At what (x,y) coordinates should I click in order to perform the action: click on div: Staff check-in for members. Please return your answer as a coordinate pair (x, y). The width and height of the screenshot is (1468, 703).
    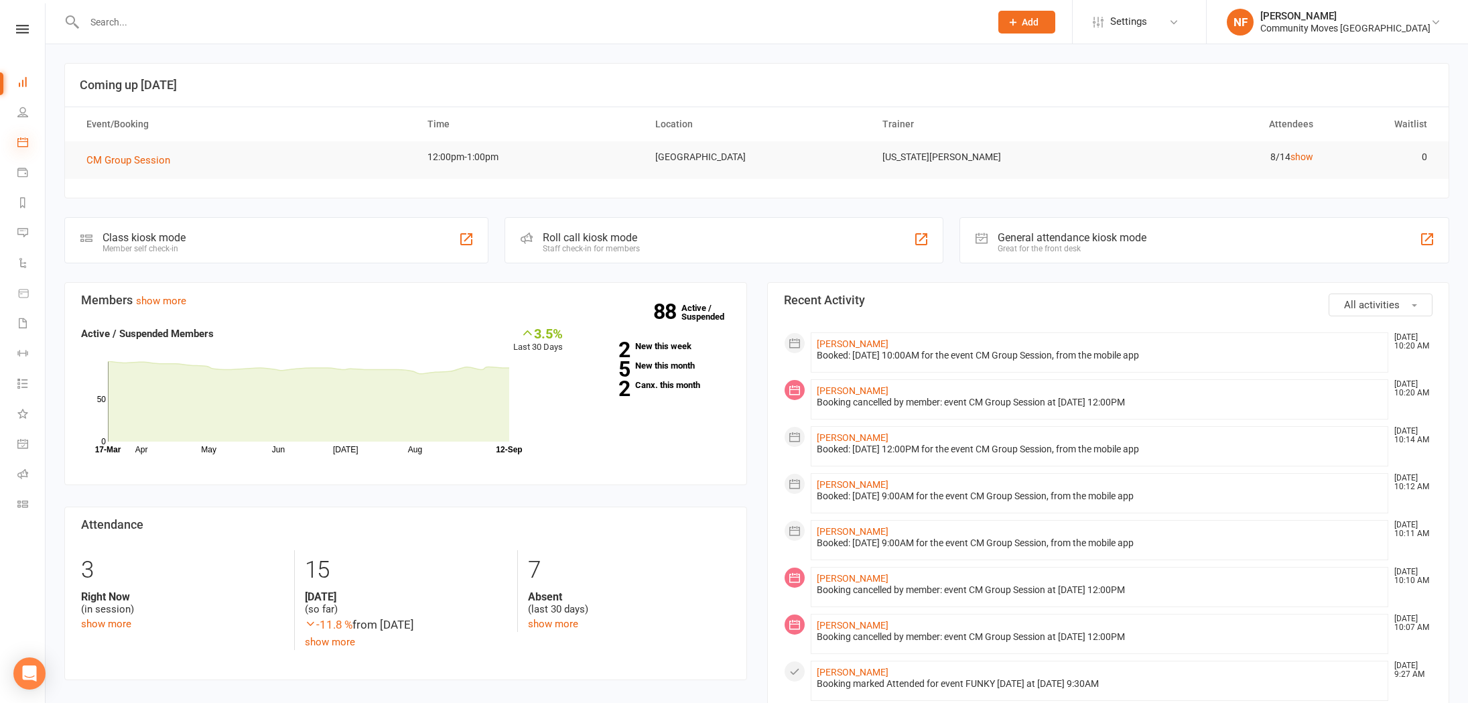
    Looking at the image, I should click on (591, 249).